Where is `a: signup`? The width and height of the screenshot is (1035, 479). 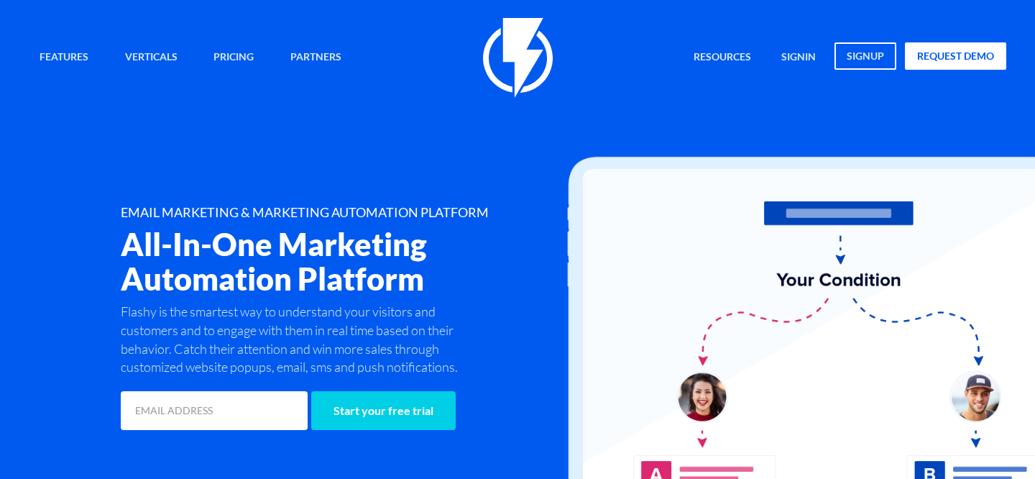
a: signup is located at coordinates (866, 56).